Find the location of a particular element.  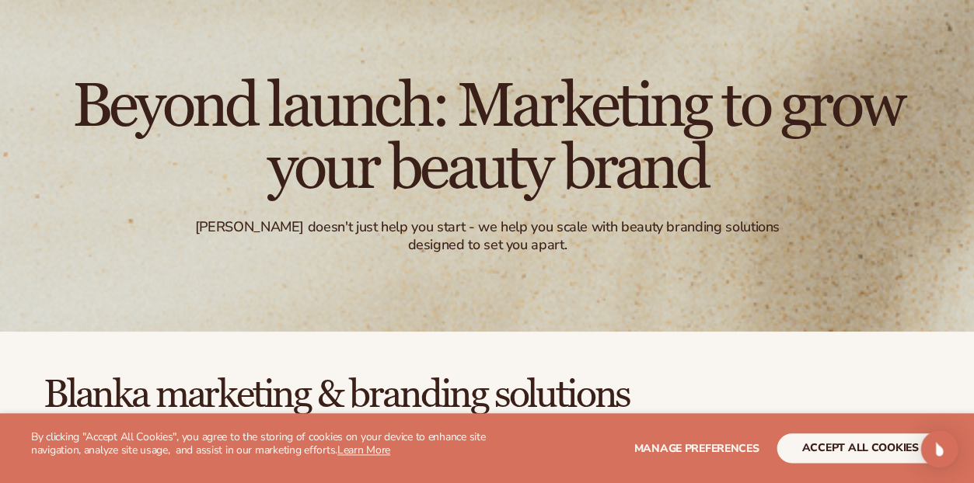

span: Manage preferences is located at coordinates (696, 448).